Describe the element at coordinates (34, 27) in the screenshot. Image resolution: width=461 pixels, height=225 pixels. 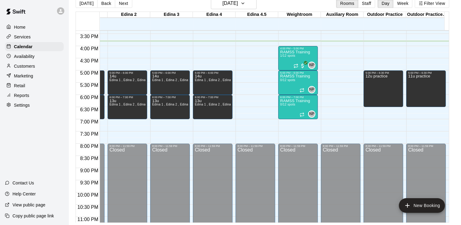
I see `a: Home` at that location.